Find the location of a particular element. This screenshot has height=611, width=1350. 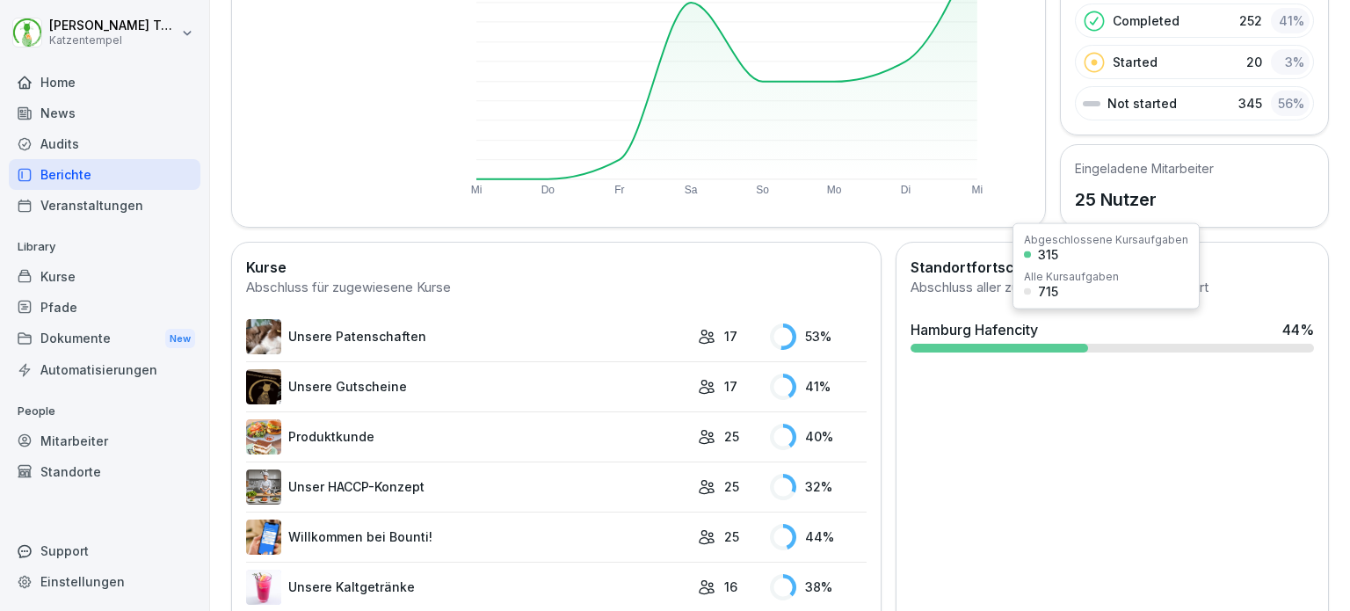

div: Hamburg Hafencity is located at coordinates (974, 330).